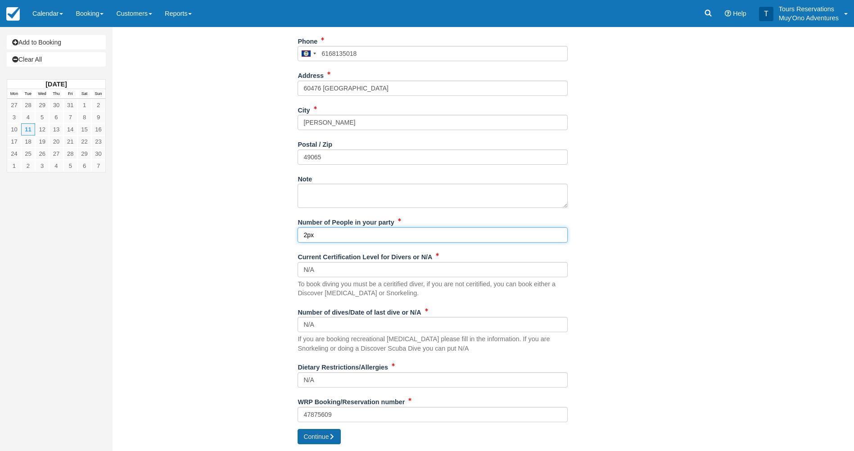 The height and width of the screenshot is (451, 854). What do you see at coordinates (304, 109) in the screenshot?
I see `label: City` at bounding box center [304, 109].